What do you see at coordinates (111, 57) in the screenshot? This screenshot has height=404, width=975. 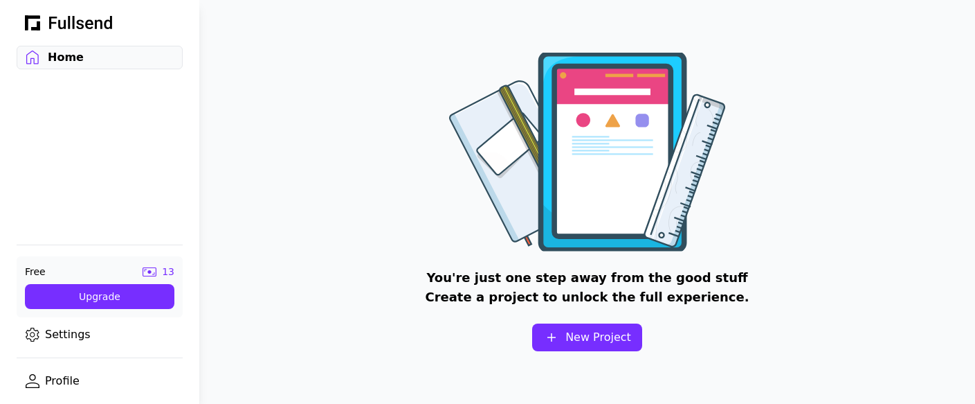 I see `div: Home` at bounding box center [111, 57].